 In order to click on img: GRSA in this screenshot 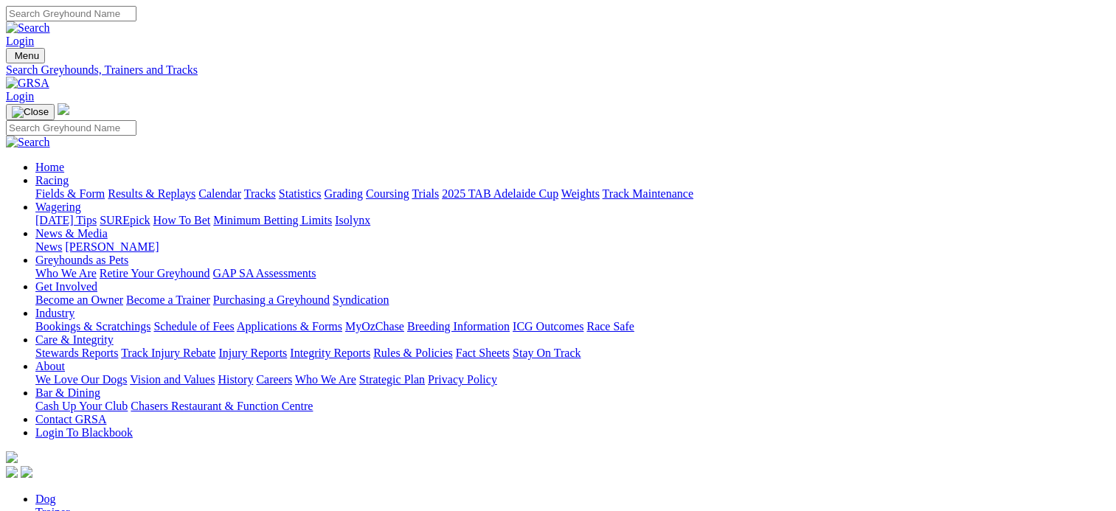, I will do `click(27, 83)`.